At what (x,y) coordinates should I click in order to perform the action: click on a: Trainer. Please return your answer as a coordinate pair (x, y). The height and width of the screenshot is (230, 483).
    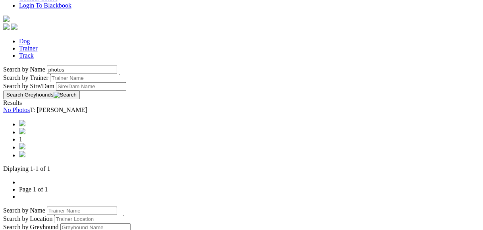
    Looking at the image, I should click on (28, 48).